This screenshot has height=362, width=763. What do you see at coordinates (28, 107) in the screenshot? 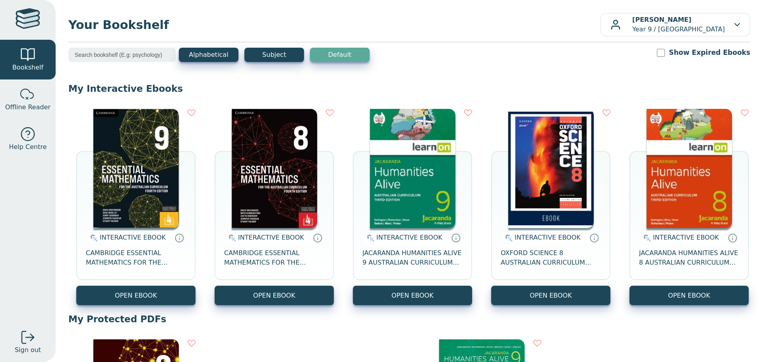
I see `span: Offline Reader` at bounding box center [28, 107].